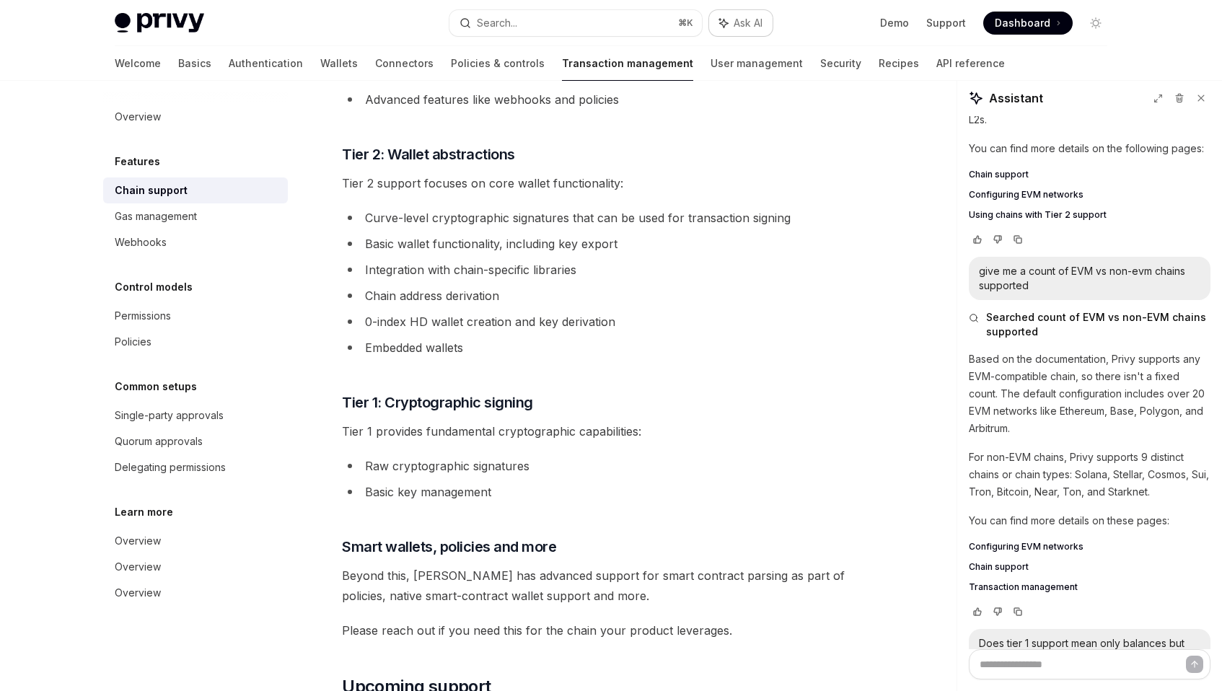 The width and height of the screenshot is (1222, 691). Describe the element at coordinates (195, 342) in the screenshot. I see `a: Policies` at that location.